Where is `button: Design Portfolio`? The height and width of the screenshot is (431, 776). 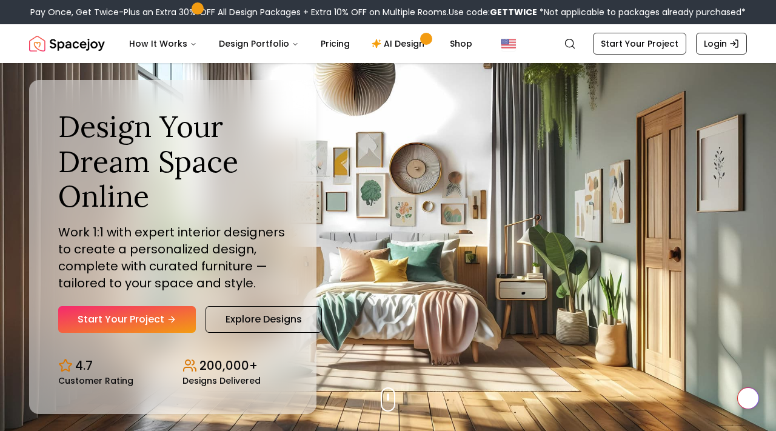
button: Design Portfolio is located at coordinates (259, 44).